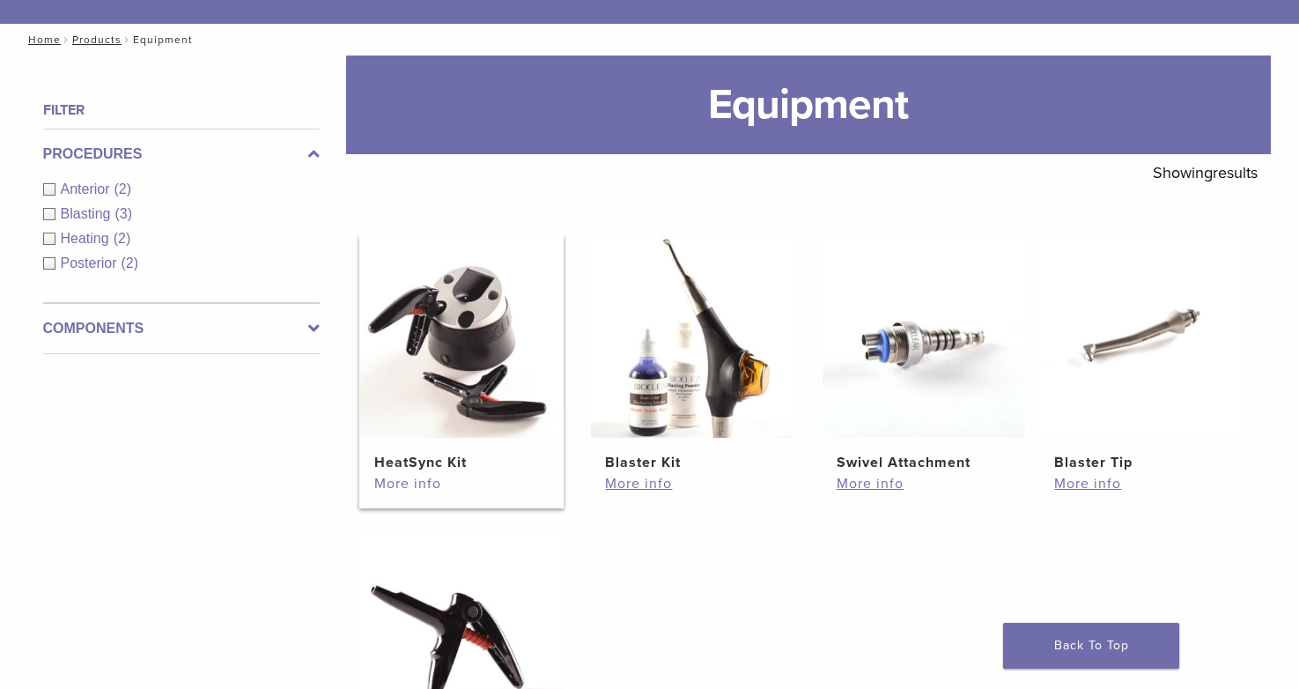 The height and width of the screenshot is (689, 1299). What do you see at coordinates (97, 40) in the screenshot?
I see `a: Products` at bounding box center [97, 40].